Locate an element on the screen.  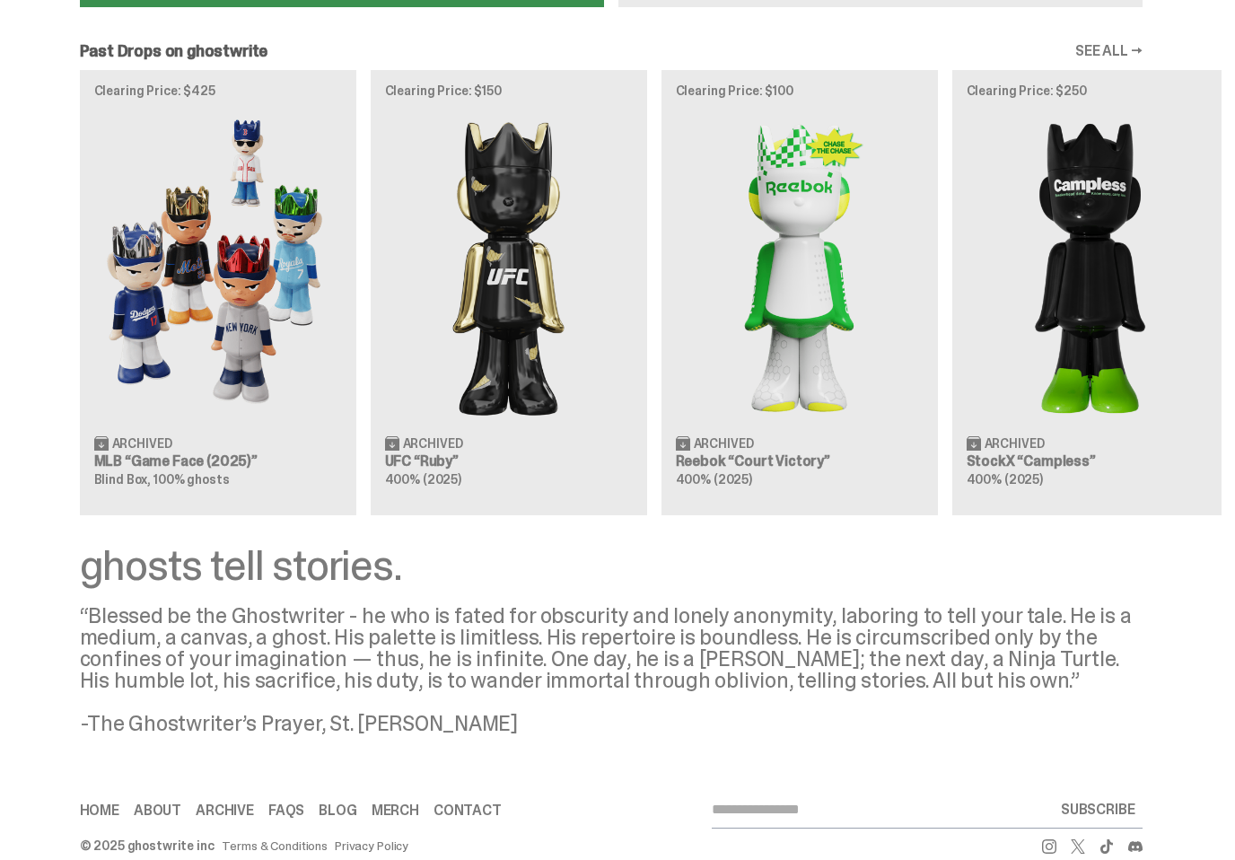
a: Clearing Price: $150 Ruby Archived is located at coordinates (509, 293).